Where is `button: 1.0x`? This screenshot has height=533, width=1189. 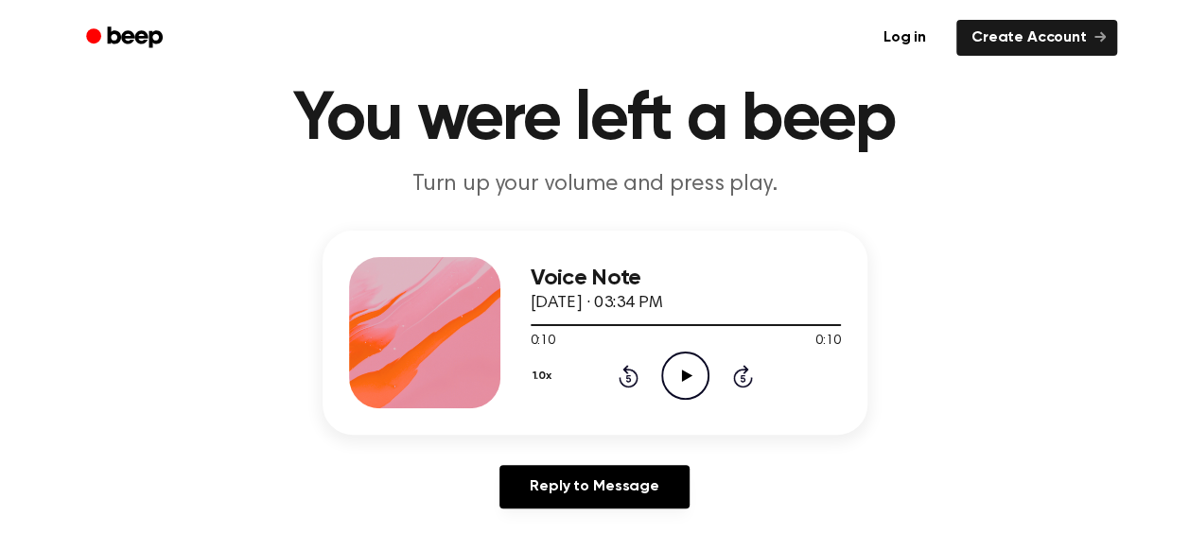 button: 1.0x is located at coordinates (545, 376).